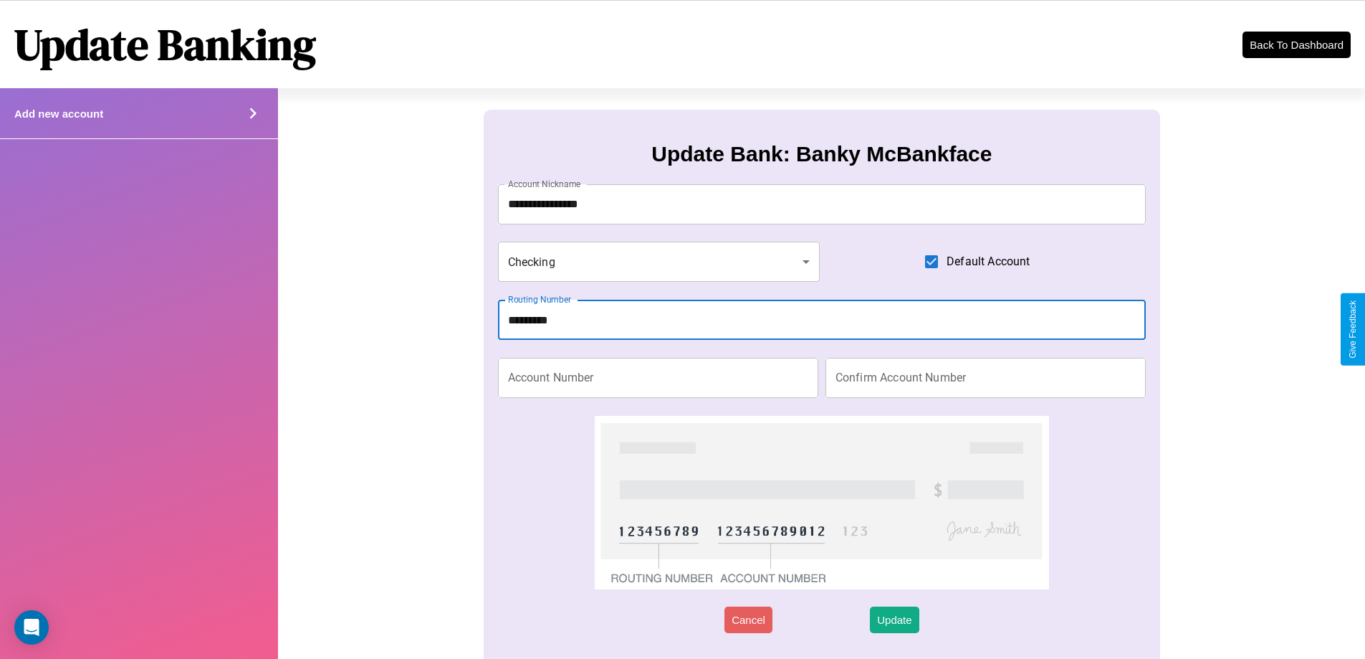  Describe the element at coordinates (165, 44) in the screenshot. I see `h1: Update Banking` at that location.